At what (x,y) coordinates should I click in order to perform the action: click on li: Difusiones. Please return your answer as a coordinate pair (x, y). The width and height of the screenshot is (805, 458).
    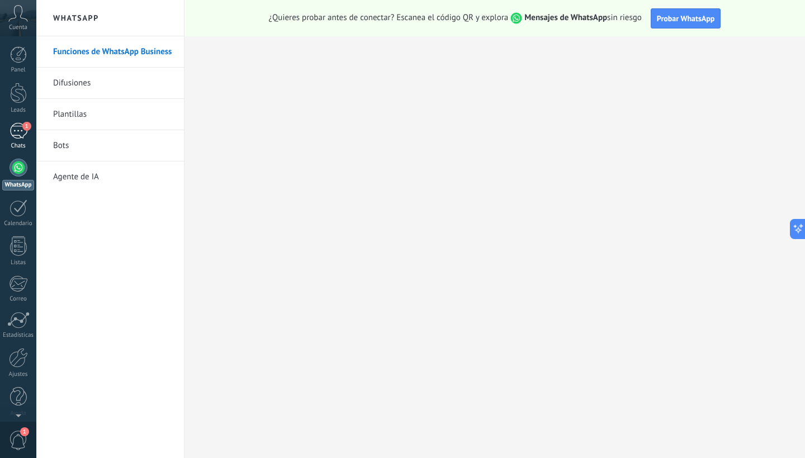
    Looking at the image, I should click on (110, 83).